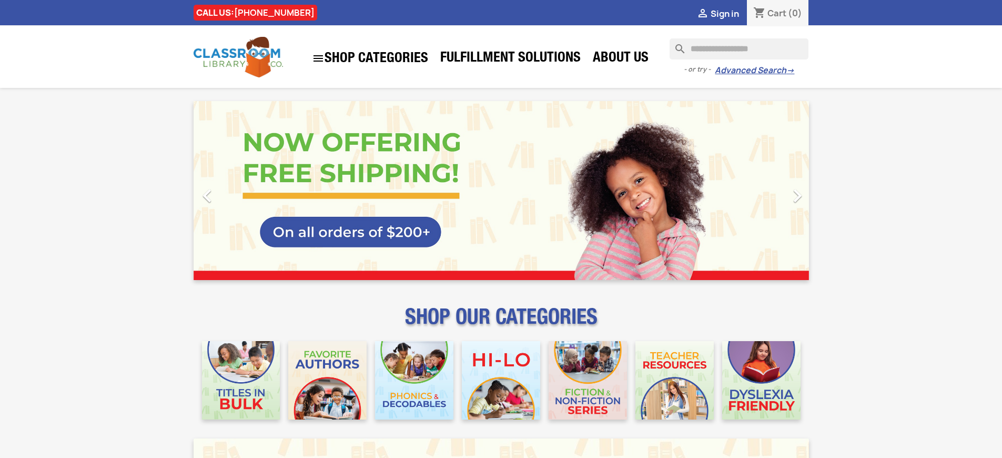  What do you see at coordinates (754, 70) in the screenshot?
I see `a: Advanced Search→` at bounding box center [754, 70].